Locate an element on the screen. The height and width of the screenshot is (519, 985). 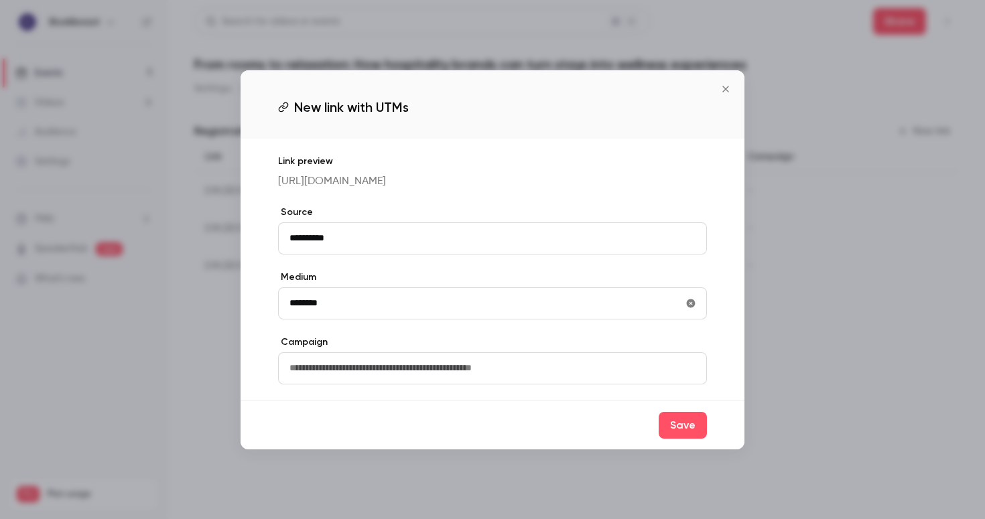
button: Save is located at coordinates (683, 426).